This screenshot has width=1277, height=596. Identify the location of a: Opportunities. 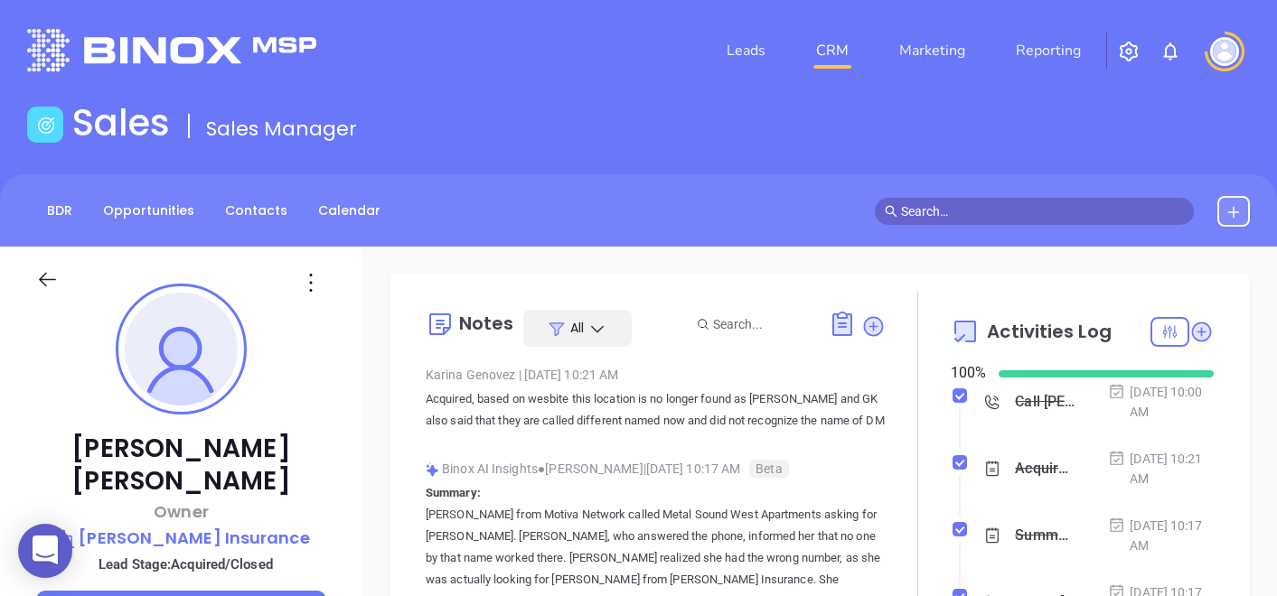
(148, 211).